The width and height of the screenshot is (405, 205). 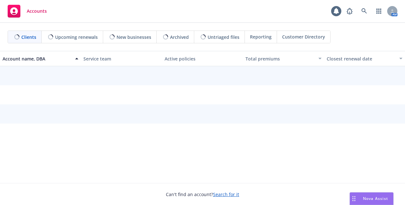 What do you see at coordinates (284, 59) in the screenshot?
I see `button: Total premiums` at bounding box center [284, 59].